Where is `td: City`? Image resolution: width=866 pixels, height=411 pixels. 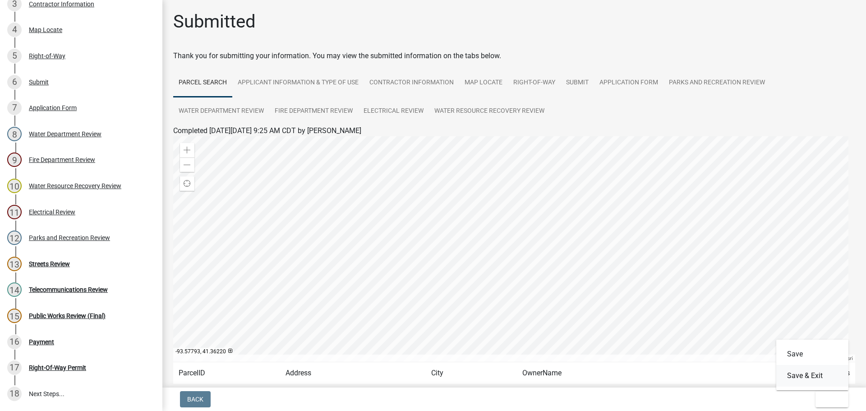 td: City is located at coordinates (472, 373).